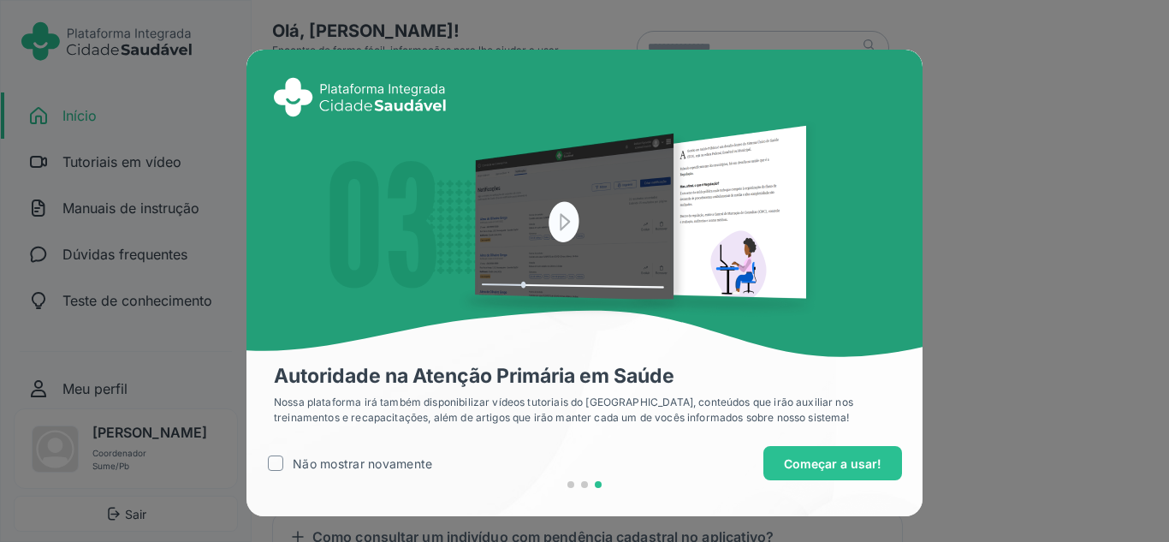  I want to click on div: Não mostrar novamente, so click(362, 463).